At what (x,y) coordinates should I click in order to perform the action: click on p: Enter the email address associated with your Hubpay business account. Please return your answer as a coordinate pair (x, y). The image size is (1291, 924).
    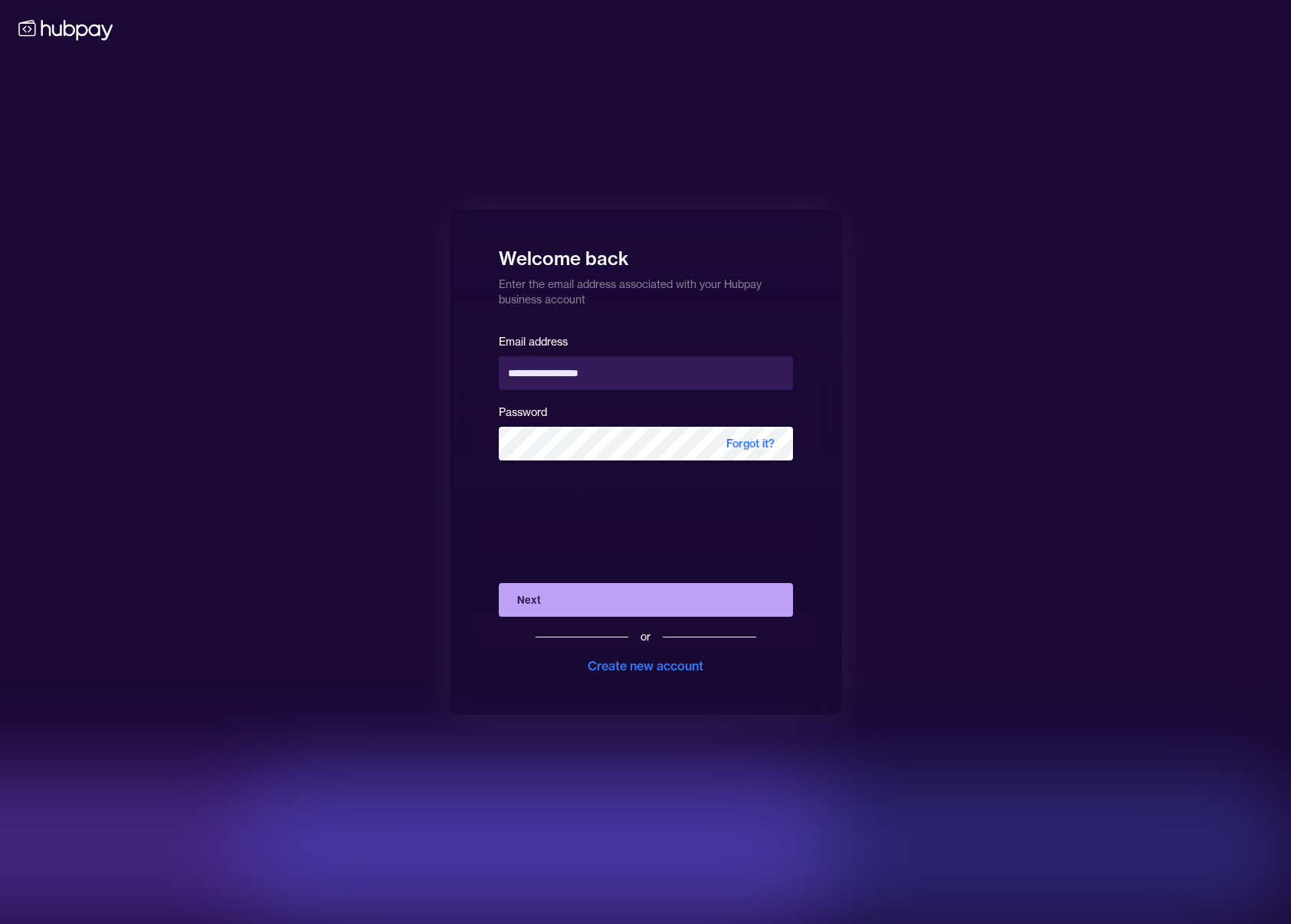
    Looking at the image, I should click on (646, 289).